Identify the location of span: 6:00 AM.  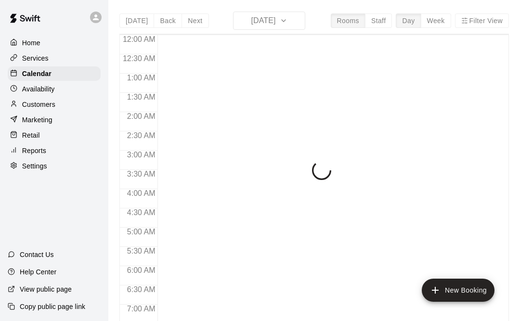
(141, 270).